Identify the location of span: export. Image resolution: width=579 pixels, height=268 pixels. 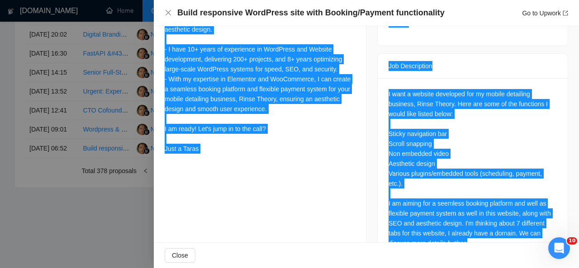
(565, 13).